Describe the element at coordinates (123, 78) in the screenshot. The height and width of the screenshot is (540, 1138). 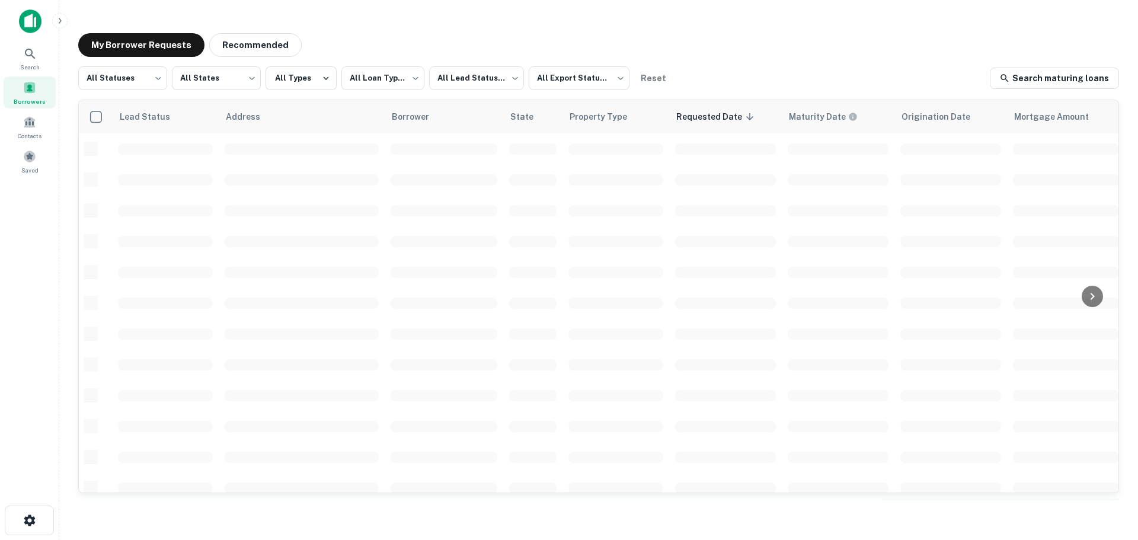
I see `div: All Statuses` at that location.